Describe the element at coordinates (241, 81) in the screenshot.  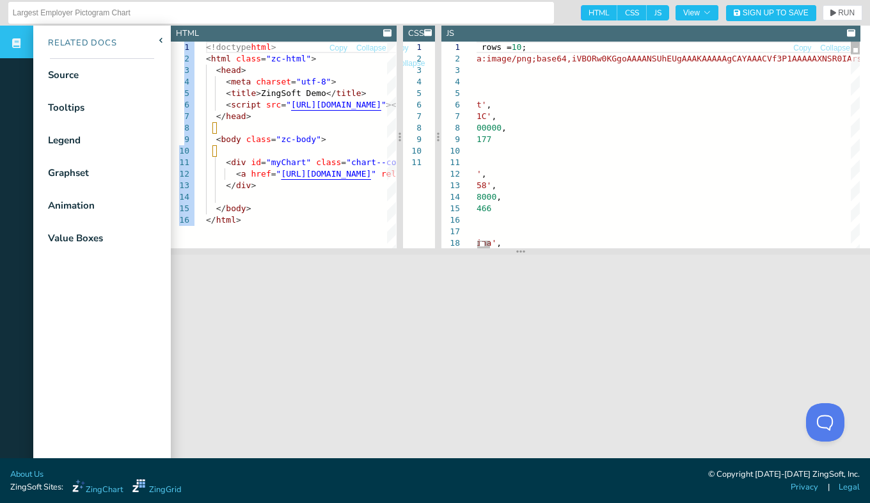
I see `span: meta` at that location.